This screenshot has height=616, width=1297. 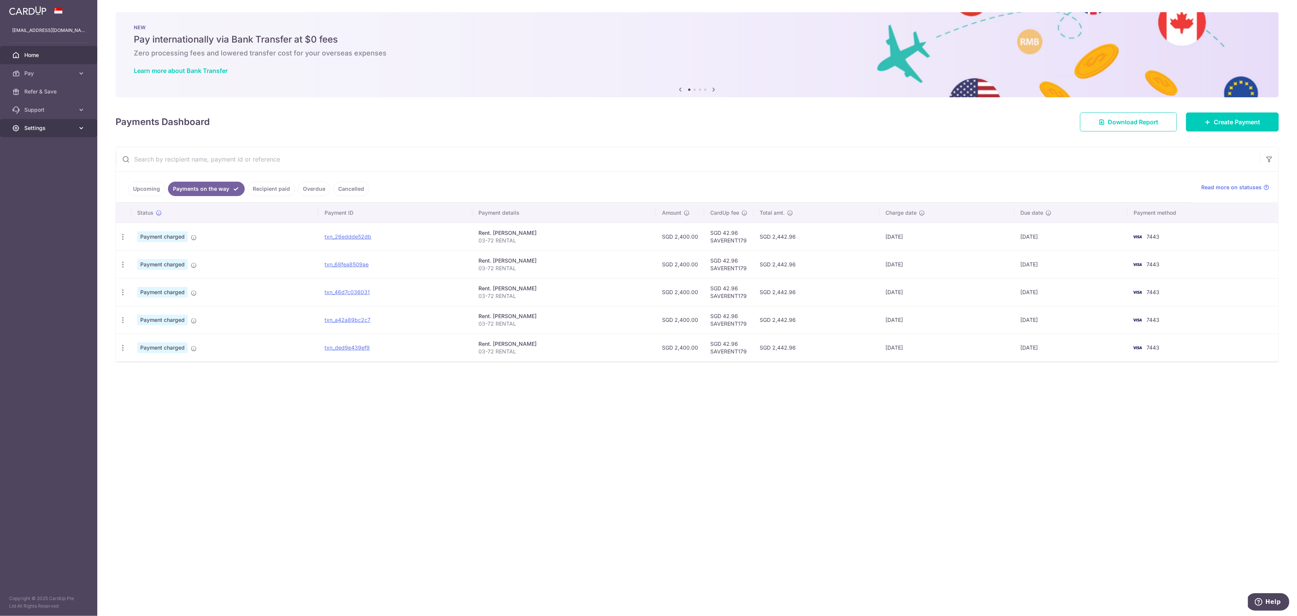 What do you see at coordinates (1233, 122) in the screenshot?
I see `a: Create Payment` at bounding box center [1233, 122].